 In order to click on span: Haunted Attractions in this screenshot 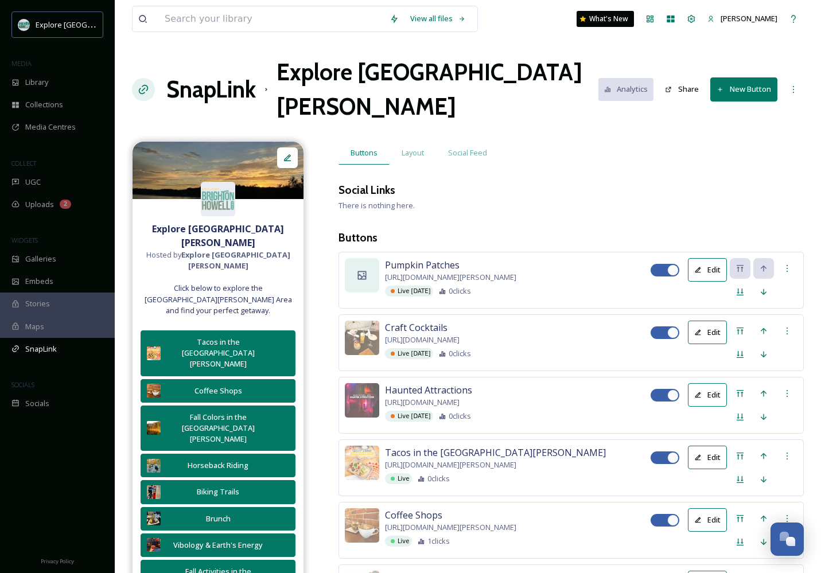, I will do `click(429, 390)`.